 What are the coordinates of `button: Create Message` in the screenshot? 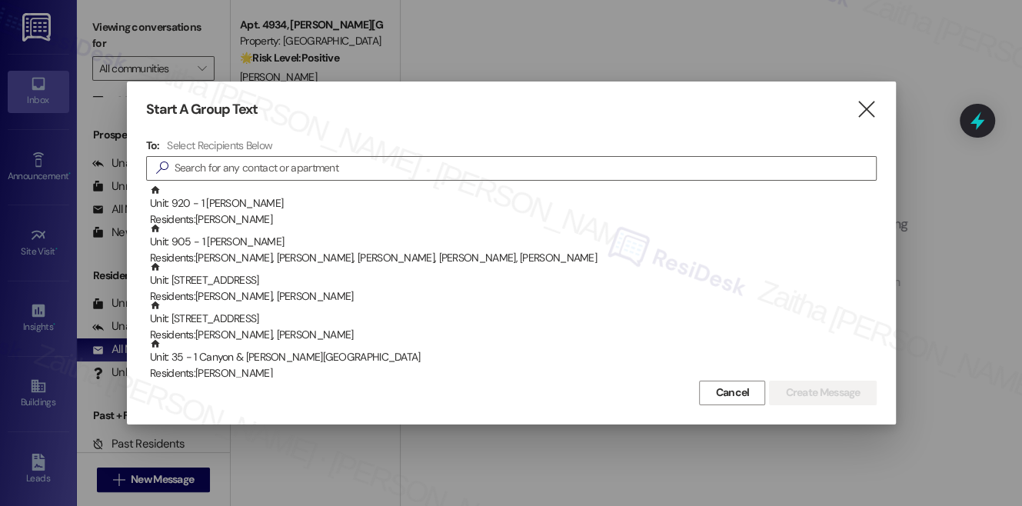 It's located at (822, 393).